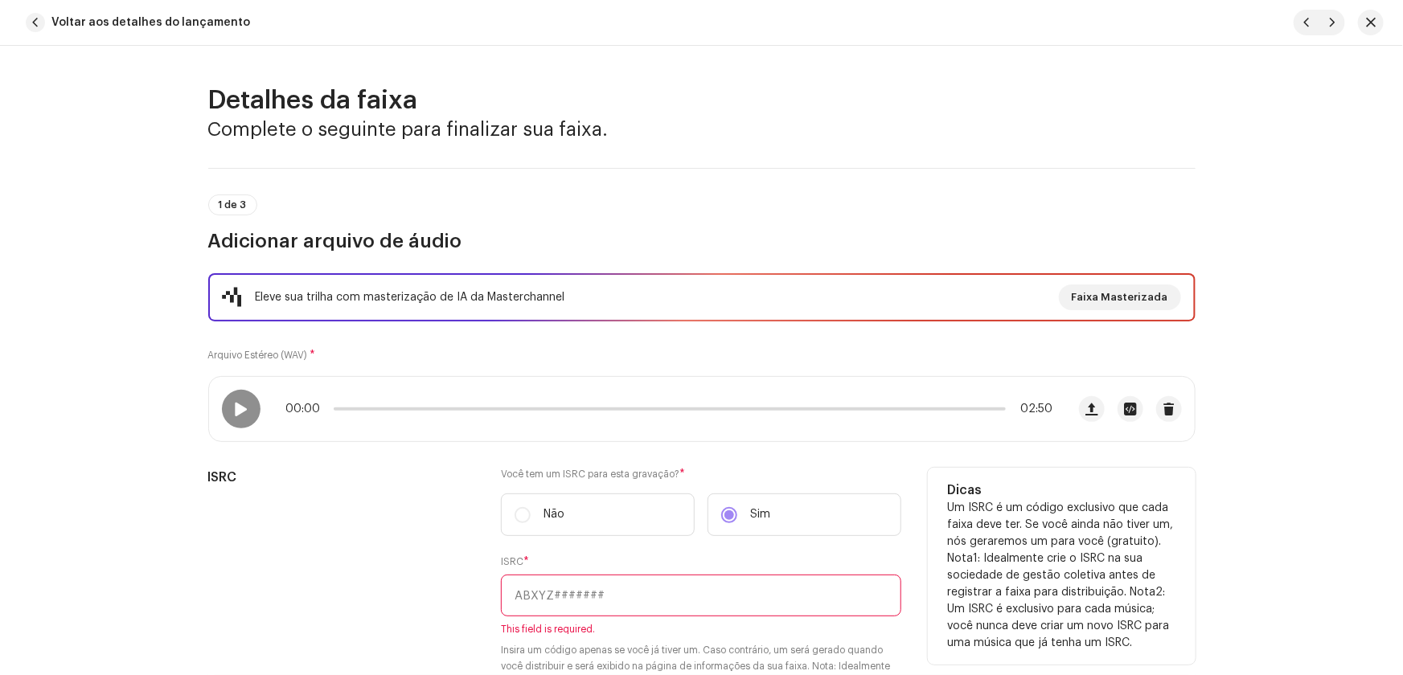 The image size is (1403, 675). Describe the element at coordinates (306, 409) in the screenshot. I see `span: 00:00` at that location.